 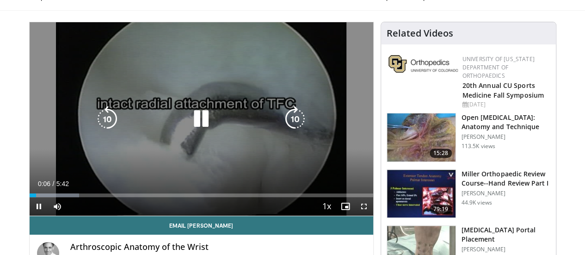 I want to click on p: 113.5K views, so click(x=478, y=146).